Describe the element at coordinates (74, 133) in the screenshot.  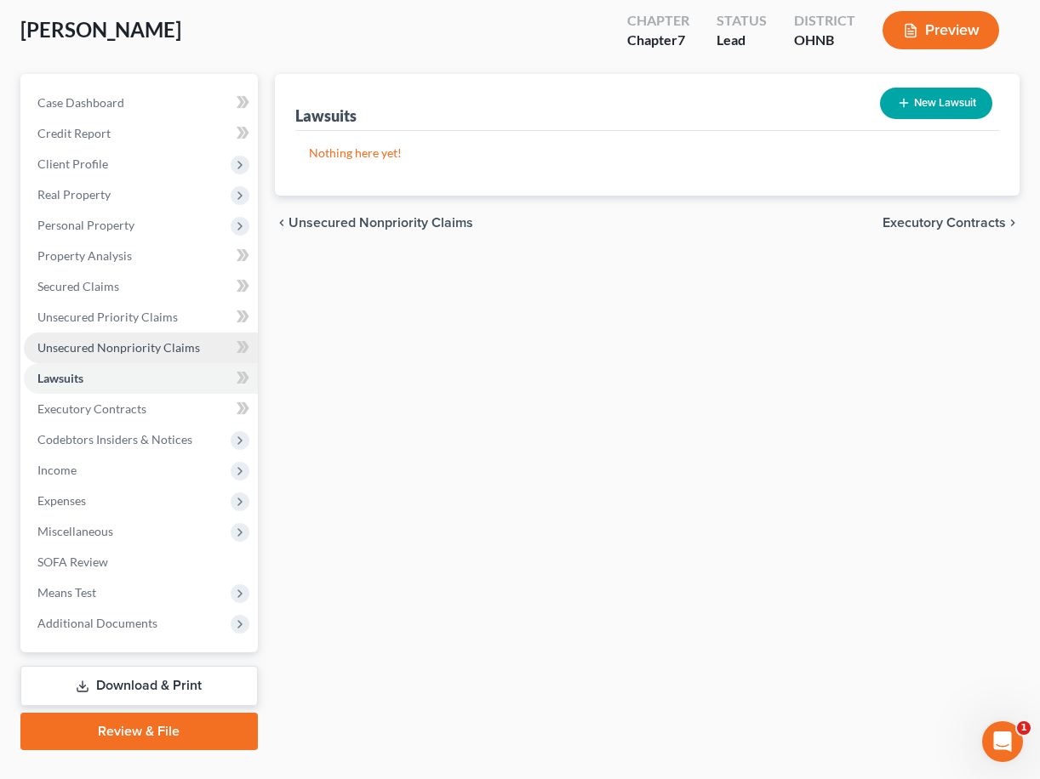
I see `span: Credit Report` at that location.